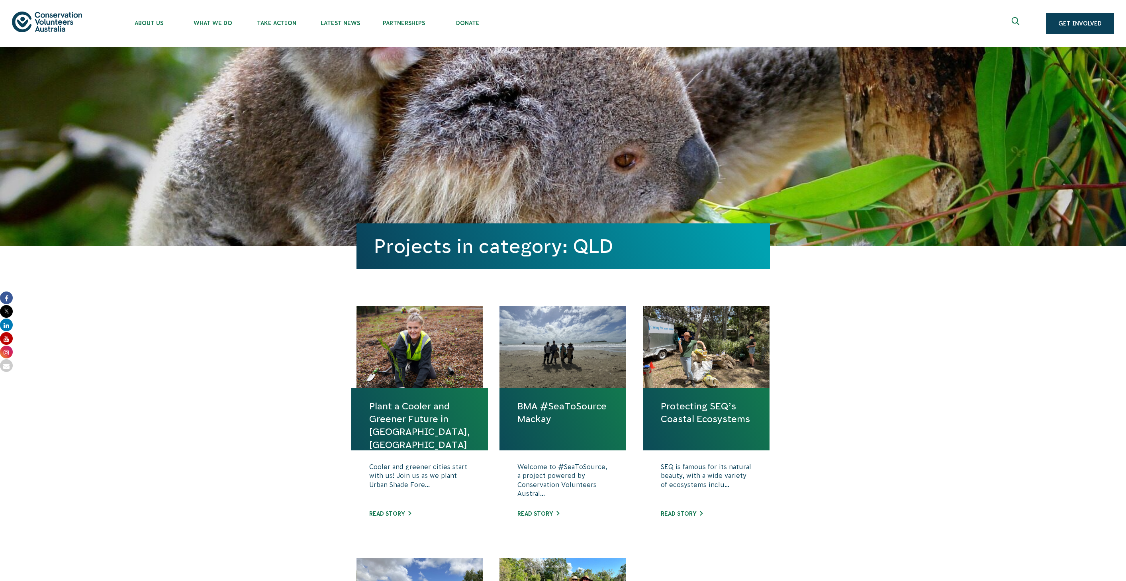 The image size is (1126, 581). What do you see at coordinates (404, 23) in the screenshot?
I see `span: Partnerships` at bounding box center [404, 23].